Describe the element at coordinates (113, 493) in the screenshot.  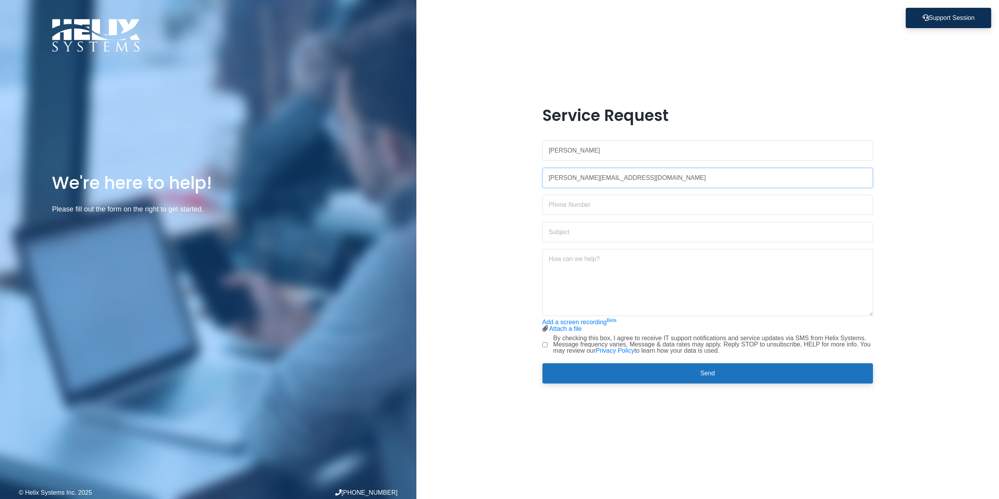
I see `div: © Helix Systems Inc. 2025` at that location.